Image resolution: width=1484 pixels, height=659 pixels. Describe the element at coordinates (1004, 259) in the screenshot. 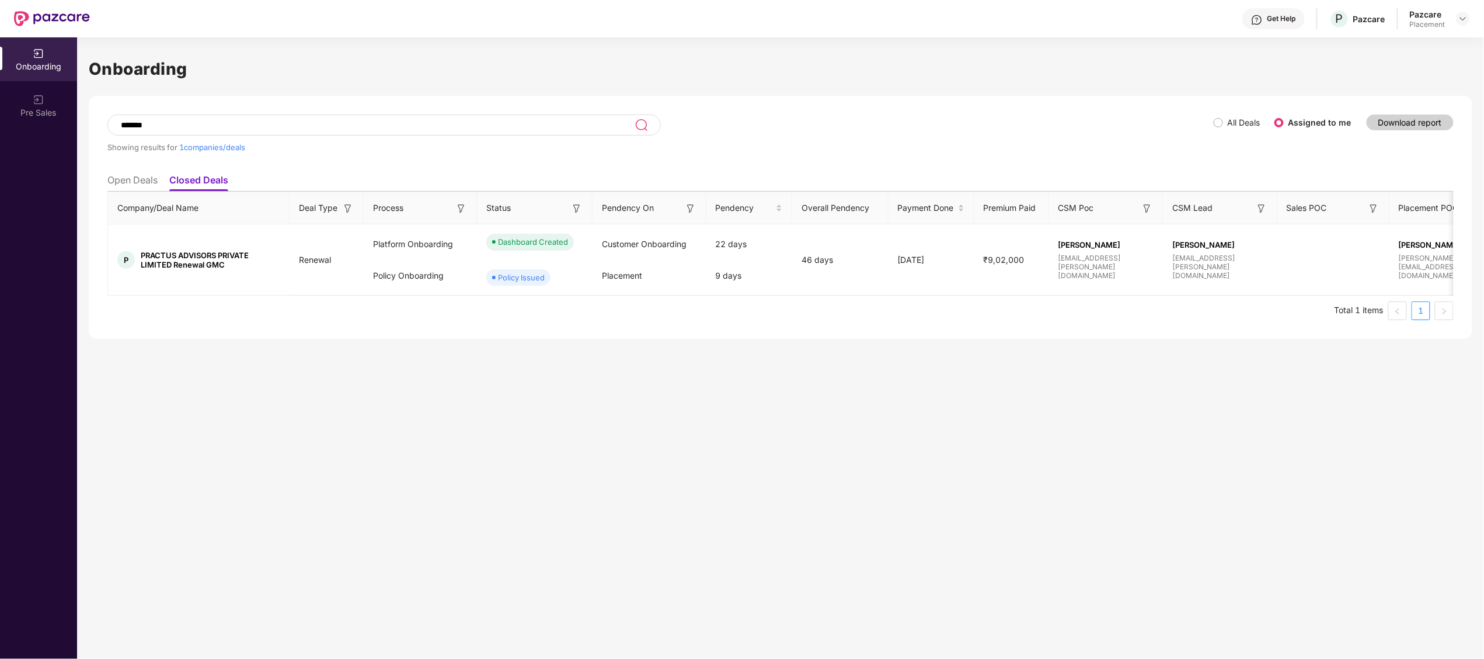

I see `span: ₹9,02,000` at that location.